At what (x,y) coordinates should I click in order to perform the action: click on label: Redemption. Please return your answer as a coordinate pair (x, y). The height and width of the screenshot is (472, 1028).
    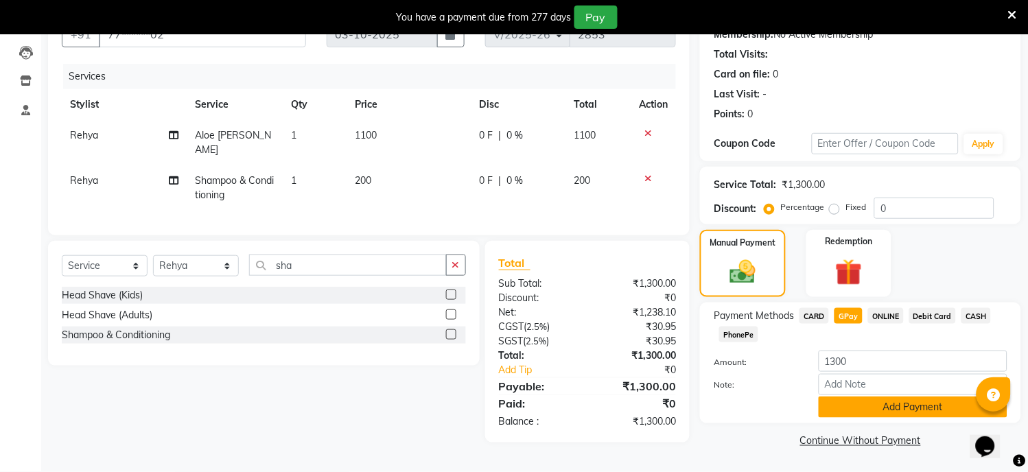
    Looking at the image, I should click on (849, 242).